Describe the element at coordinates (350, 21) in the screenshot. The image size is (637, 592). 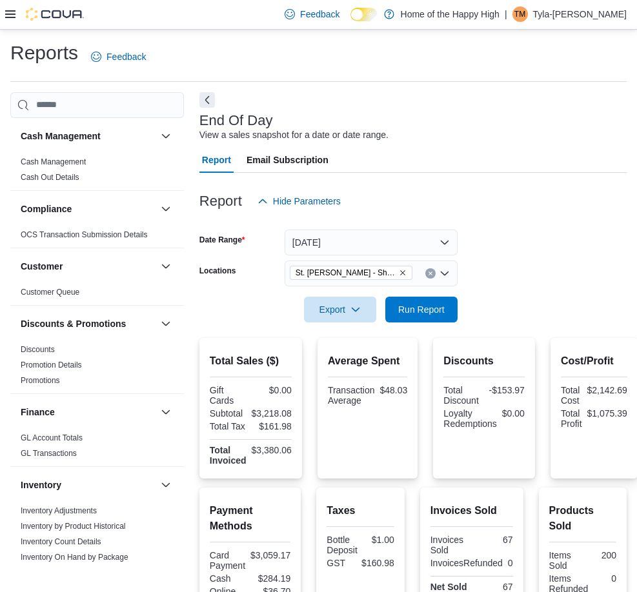
I see `span: Dark Mode` at that location.